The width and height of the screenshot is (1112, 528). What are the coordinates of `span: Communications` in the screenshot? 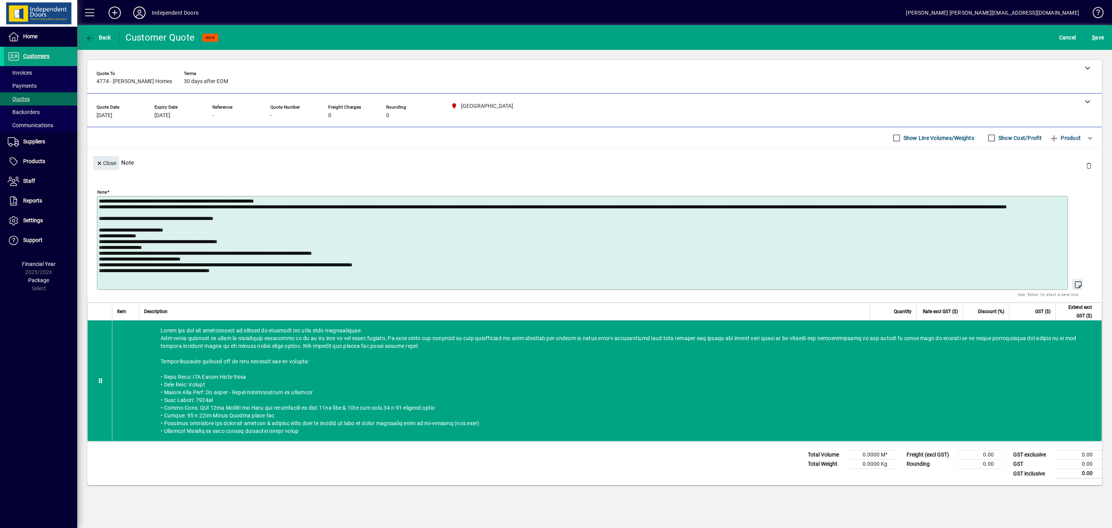 It's located at (31, 125).